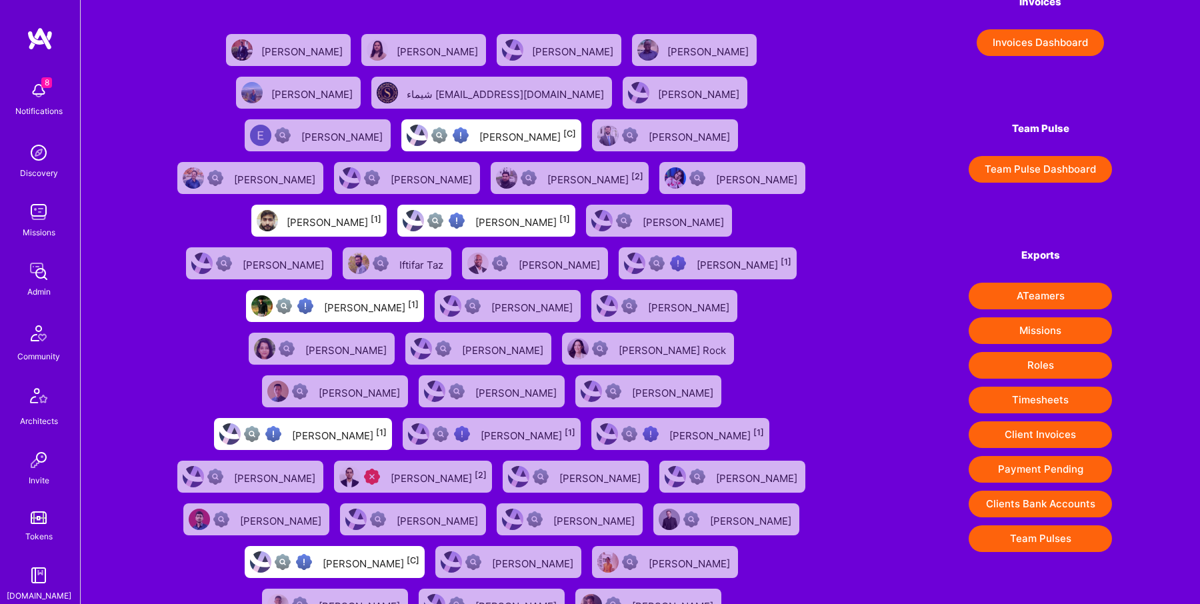 The height and width of the screenshot is (604, 1200). Describe the element at coordinates (1040, 435) in the screenshot. I see `button: Client Invoices` at that location.